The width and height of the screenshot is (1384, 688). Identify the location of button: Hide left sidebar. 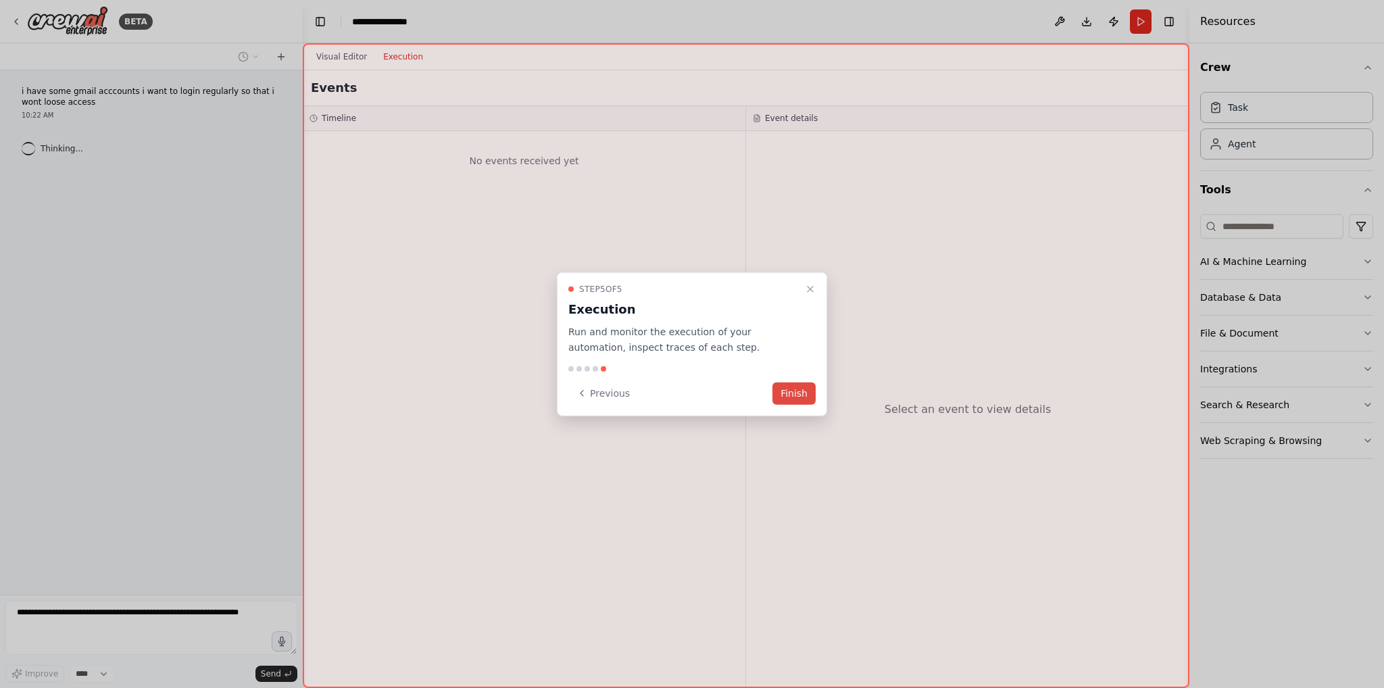
(320, 22).